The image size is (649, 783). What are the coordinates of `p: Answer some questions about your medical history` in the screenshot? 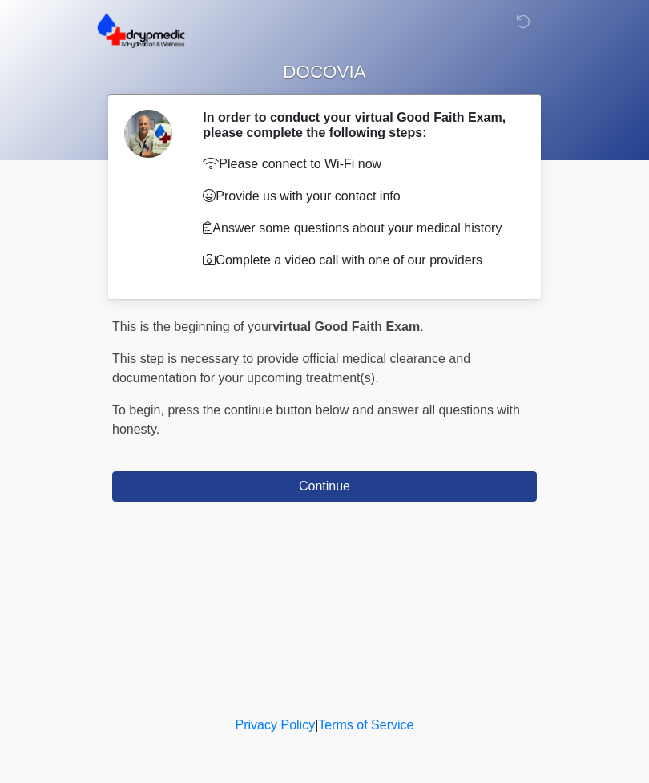 It's located at (357, 228).